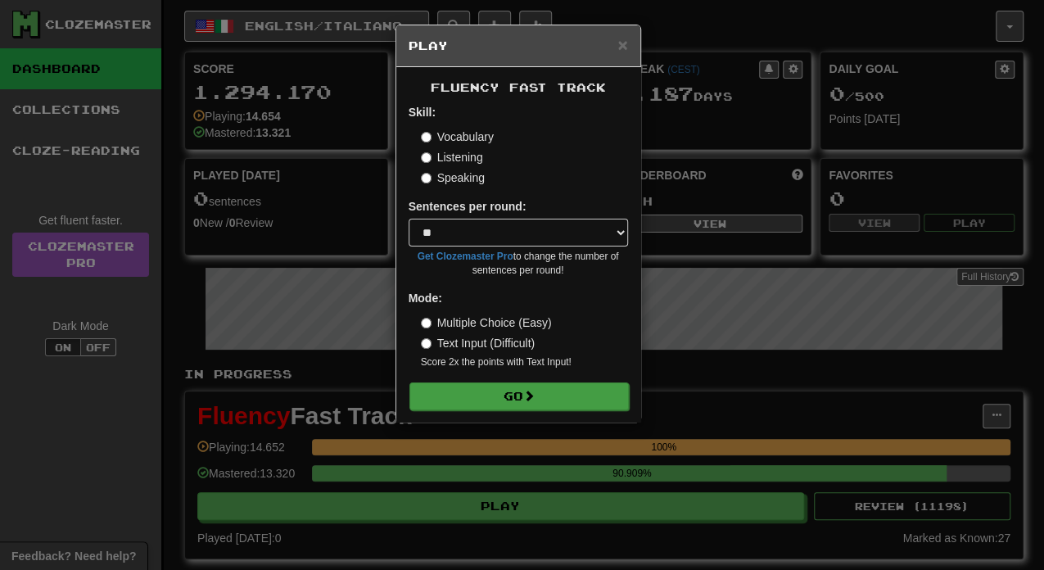  Describe the element at coordinates (452, 157) in the screenshot. I see `label: Listening` at that location.